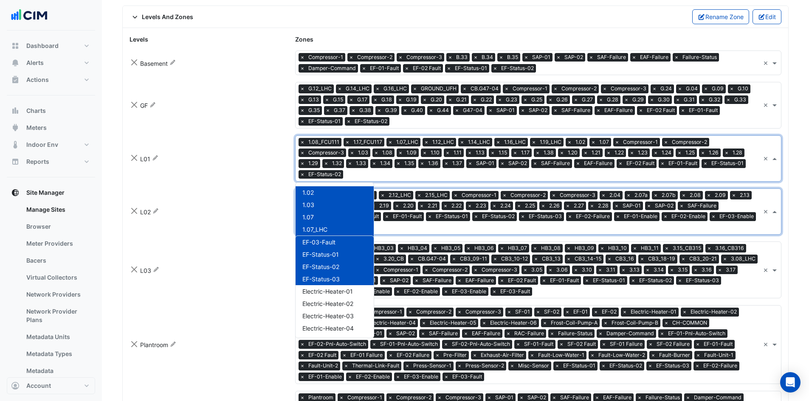  What do you see at coordinates (699, 57) in the screenshot?
I see `span: Failure-Status` at bounding box center [699, 57].